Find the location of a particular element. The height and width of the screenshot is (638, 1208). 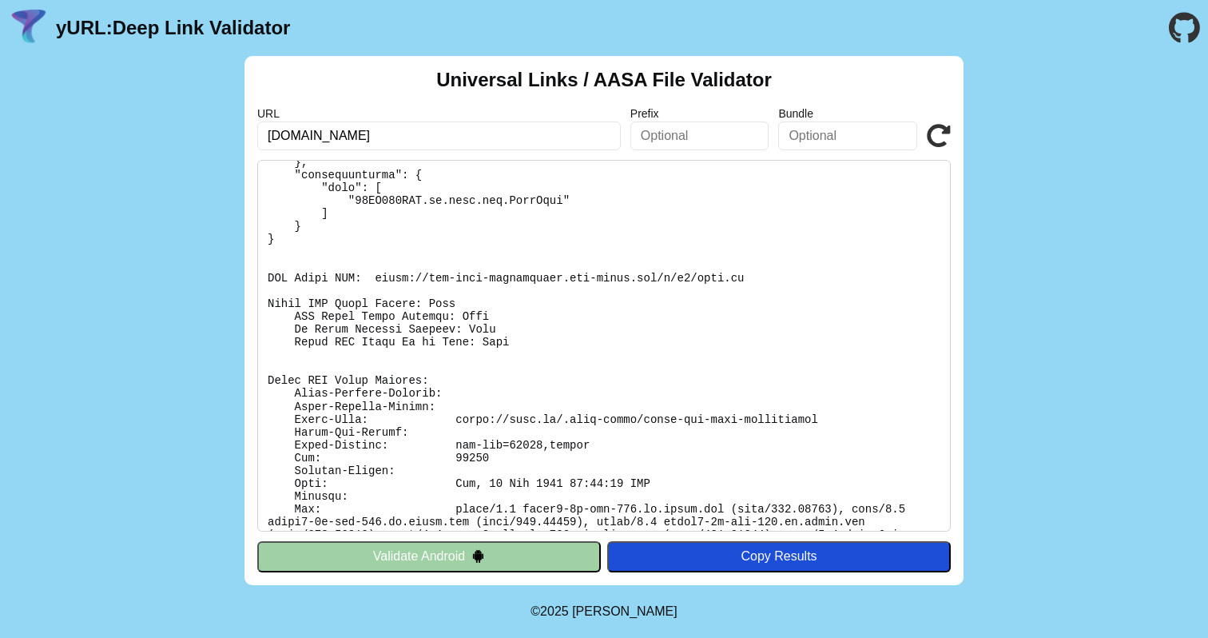

label: URL is located at coordinates (439, 113).